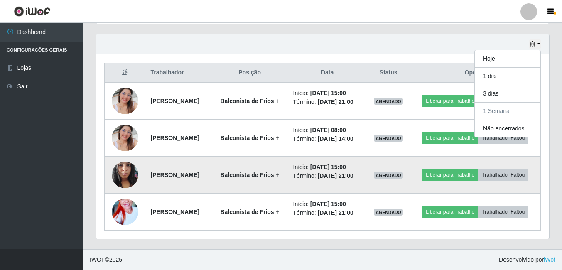  I want to click on span: © 2025 ., so click(107, 259).